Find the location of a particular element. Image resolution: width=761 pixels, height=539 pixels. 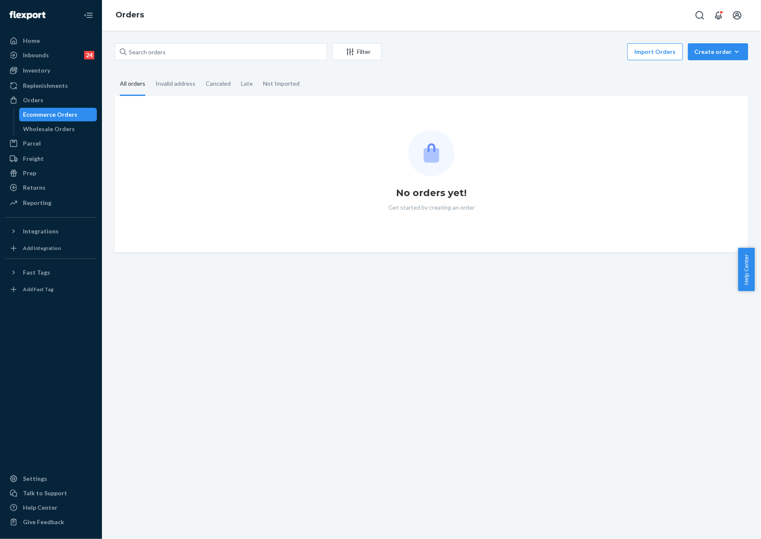

div: Freight is located at coordinates (33, 159).